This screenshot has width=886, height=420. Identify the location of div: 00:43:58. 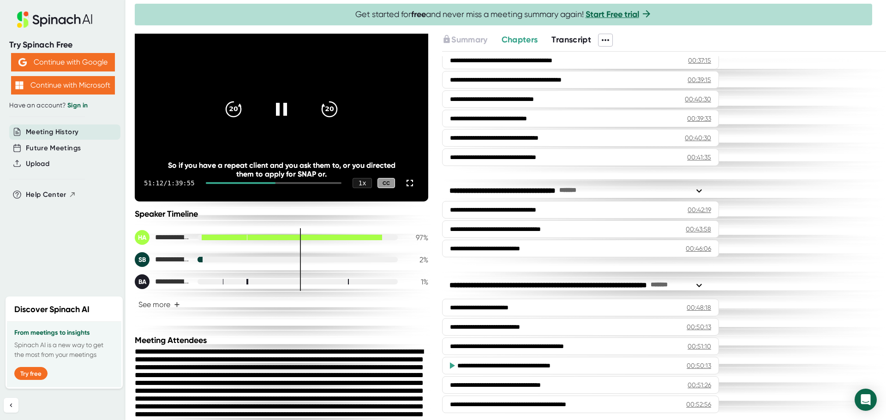
(698, 229).